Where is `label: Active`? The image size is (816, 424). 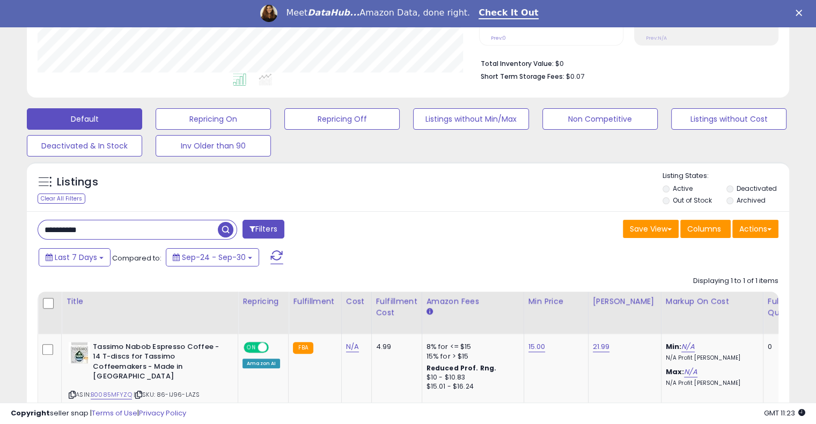 label: Active is located at coordinates (682, 188).